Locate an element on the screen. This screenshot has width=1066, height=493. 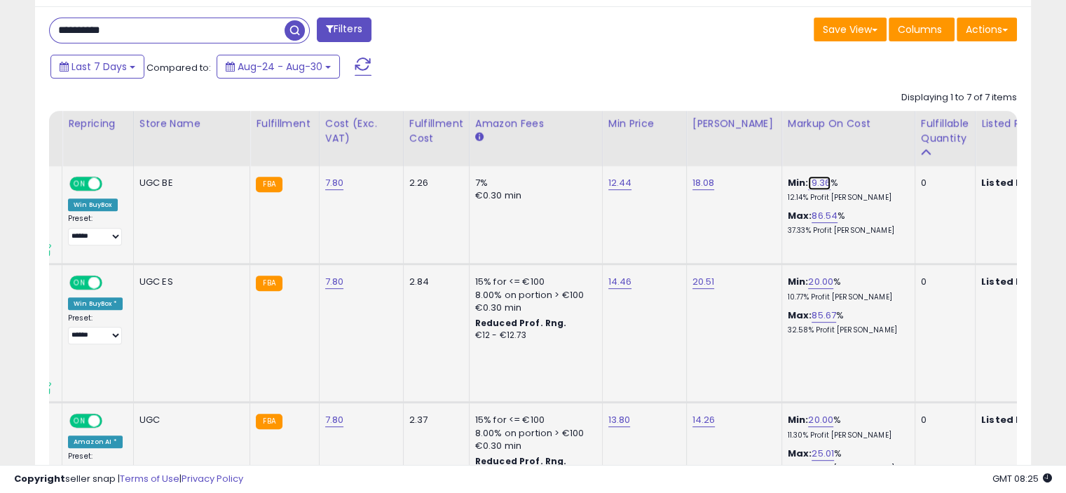
div: Fulfillment Cost is located at coordinates (436, 131).